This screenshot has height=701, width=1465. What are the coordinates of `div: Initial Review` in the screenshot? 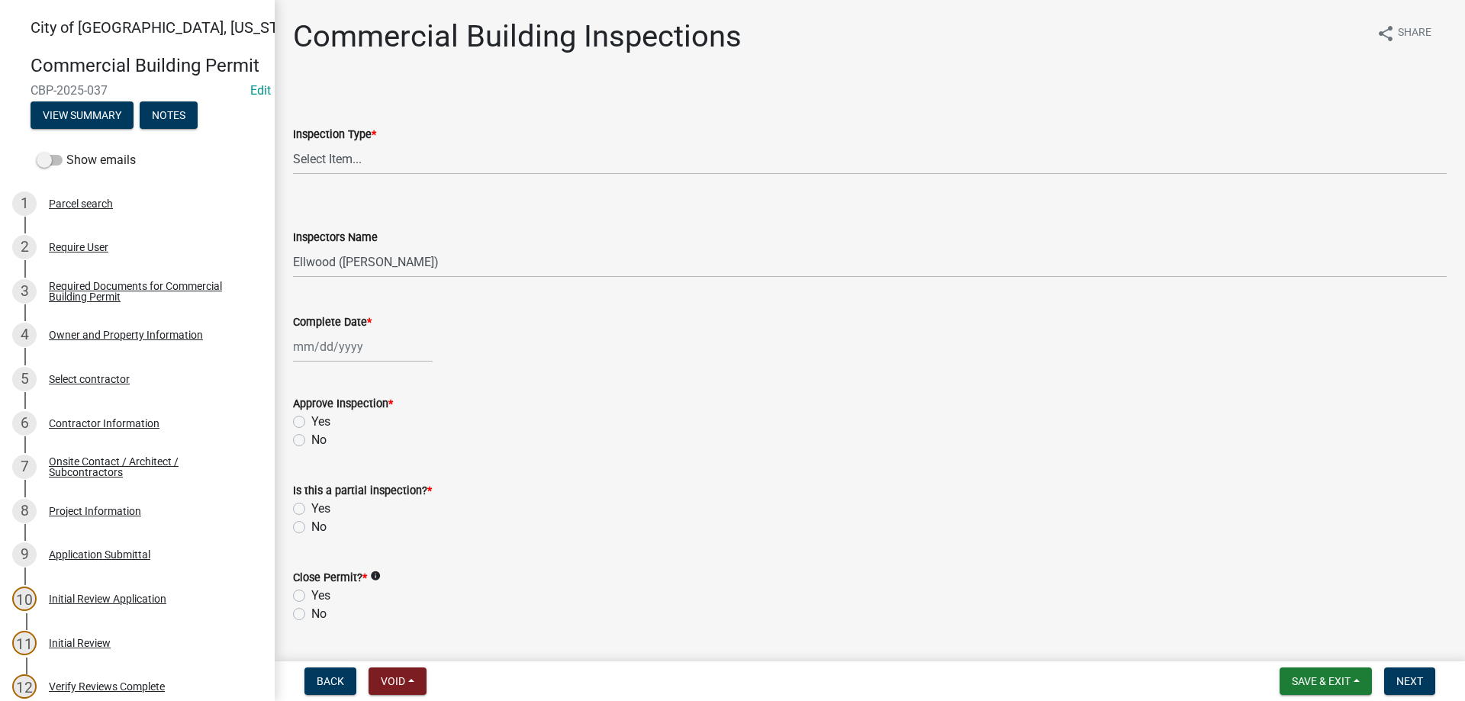 It's located at (79, 643).